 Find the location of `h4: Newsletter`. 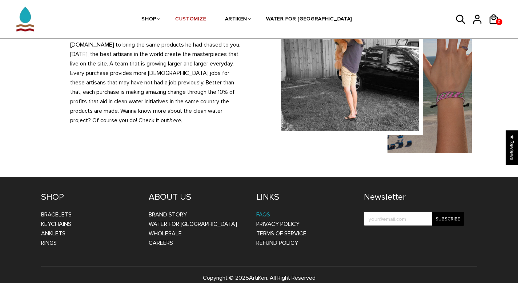

h4: Newsletter is located at coordinates (413, 197).